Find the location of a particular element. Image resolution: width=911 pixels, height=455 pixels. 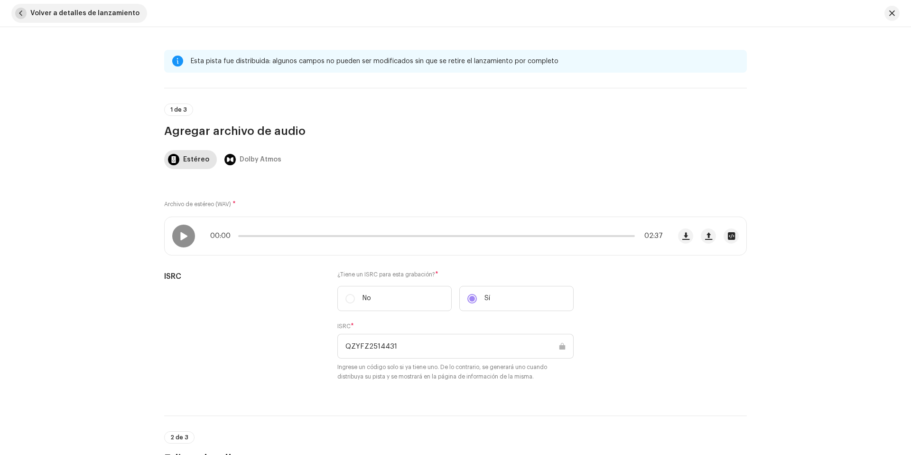

p: No is located at coordinates (367, 298).